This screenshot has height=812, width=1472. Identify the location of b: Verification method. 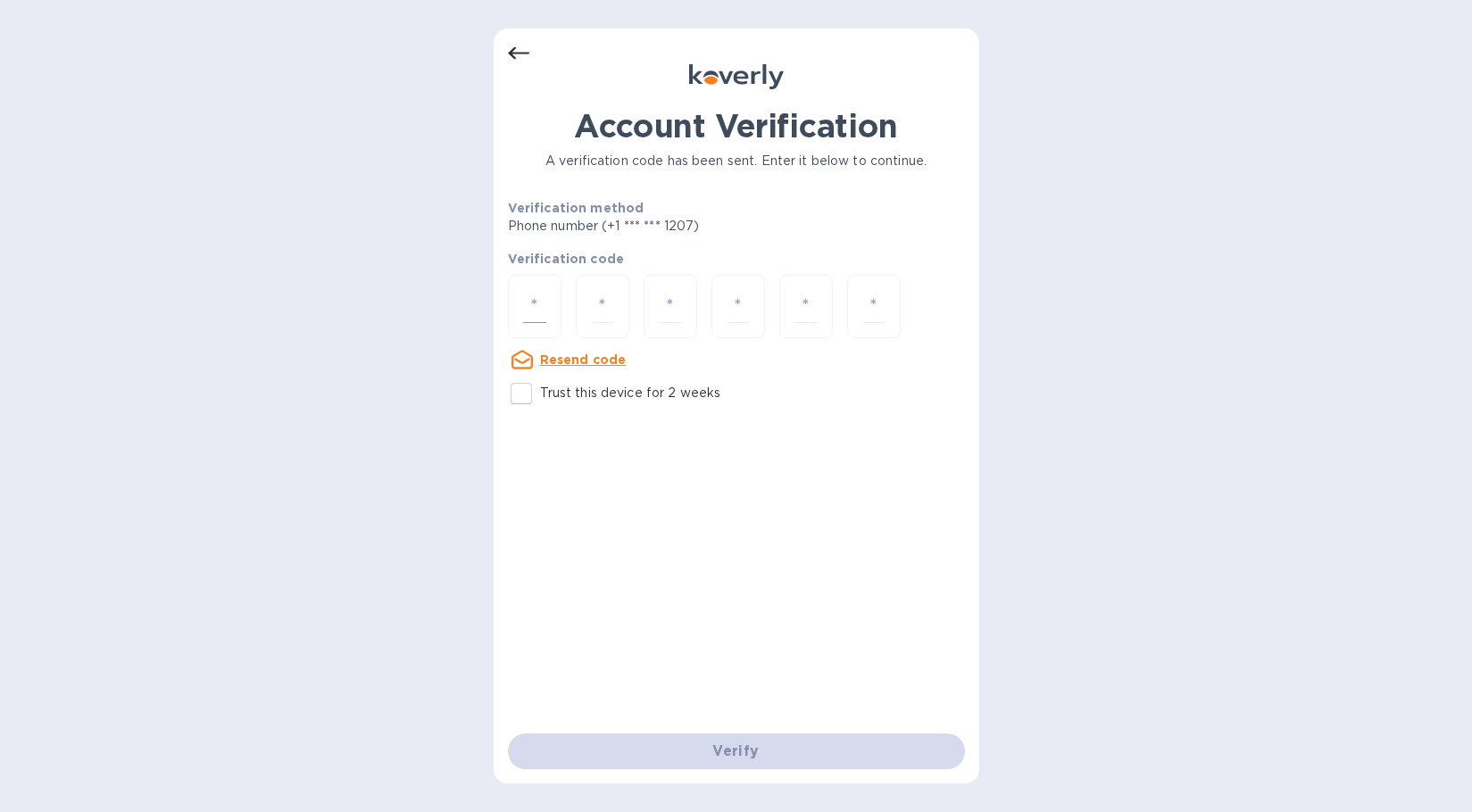
(575, 208).